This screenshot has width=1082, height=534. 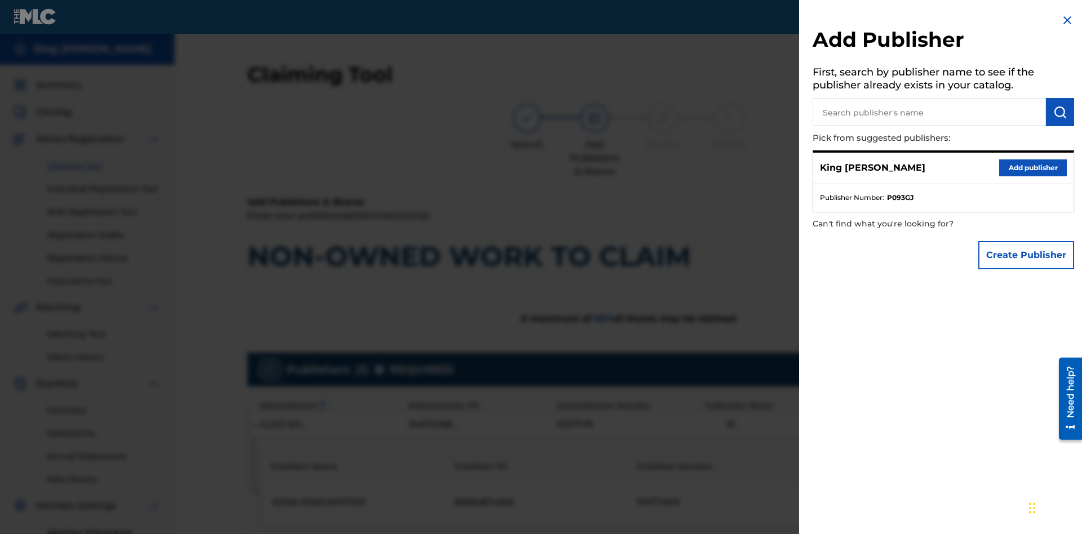 I want to click on input: Search publisher's name, so click(x=929, y=112).